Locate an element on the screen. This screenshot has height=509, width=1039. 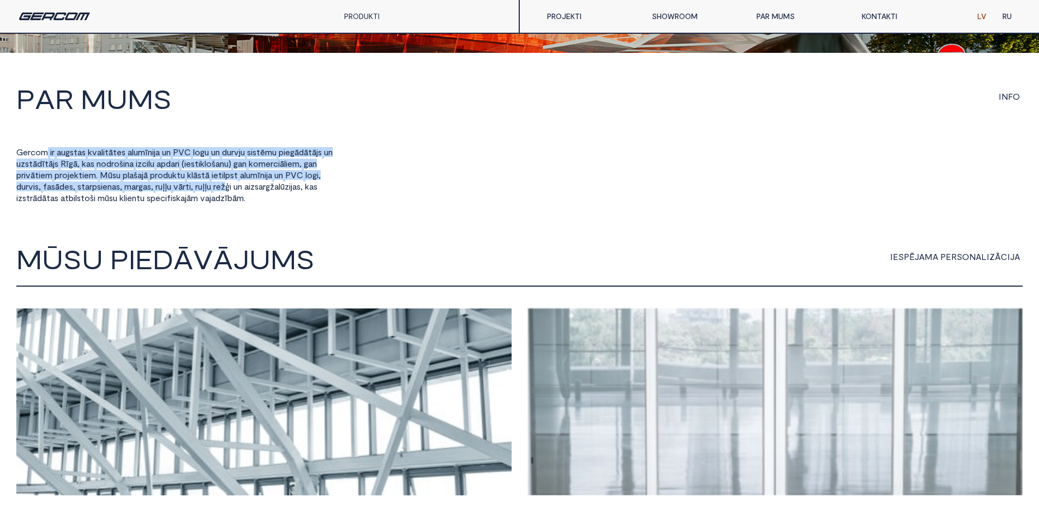
span: N is located at coordinates (1005, 97).